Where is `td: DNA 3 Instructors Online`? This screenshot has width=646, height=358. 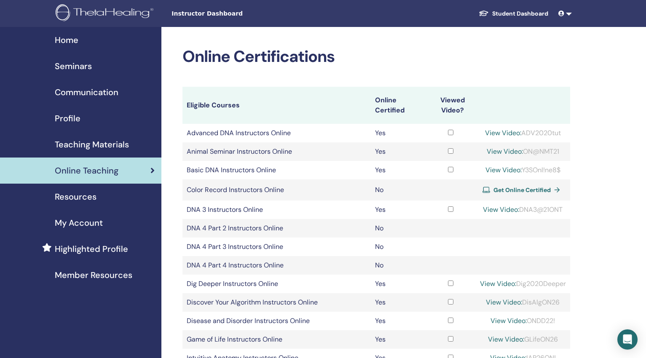 td: DNA 3 Instructors Online is located at coordinates (276, 210).